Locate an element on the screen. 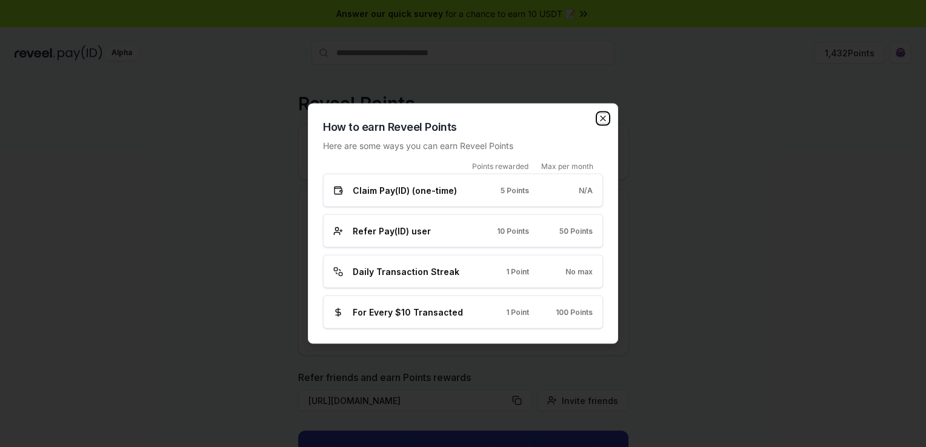 Image resolution: width=926 pixels, height=447 pixels. p: Here are some ways you can earn Reveel Points is located at coordinates (463, 145).